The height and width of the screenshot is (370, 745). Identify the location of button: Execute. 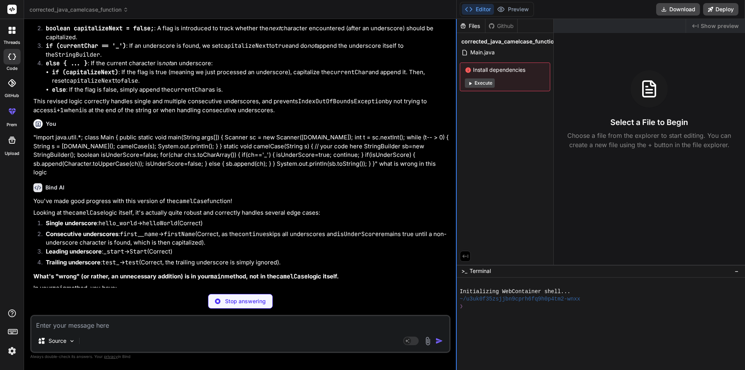
(480, 83).